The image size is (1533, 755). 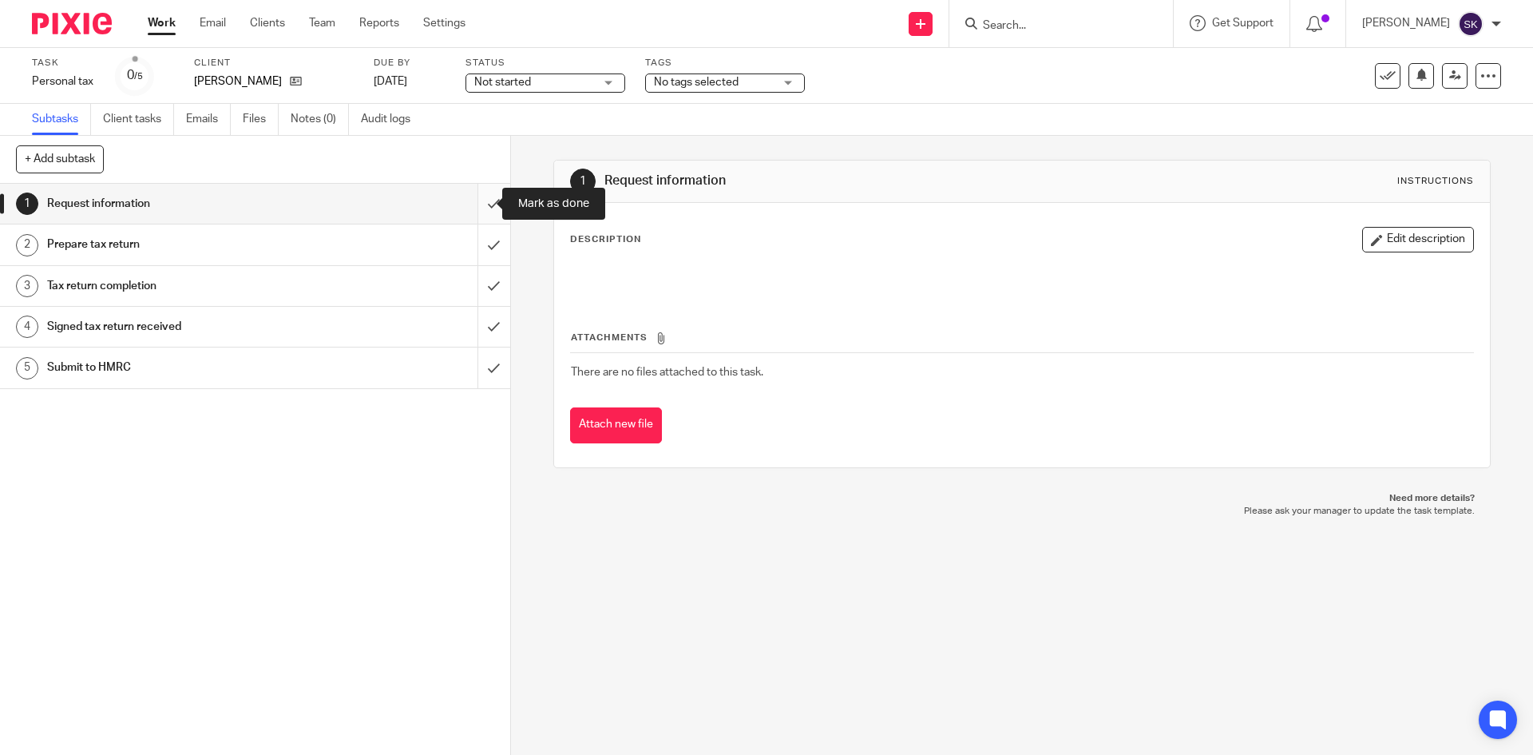 What do you see at coordinates (1418, 240) in the screenshot?
I see `button: Edit description` at bounding box center [1418, 240].